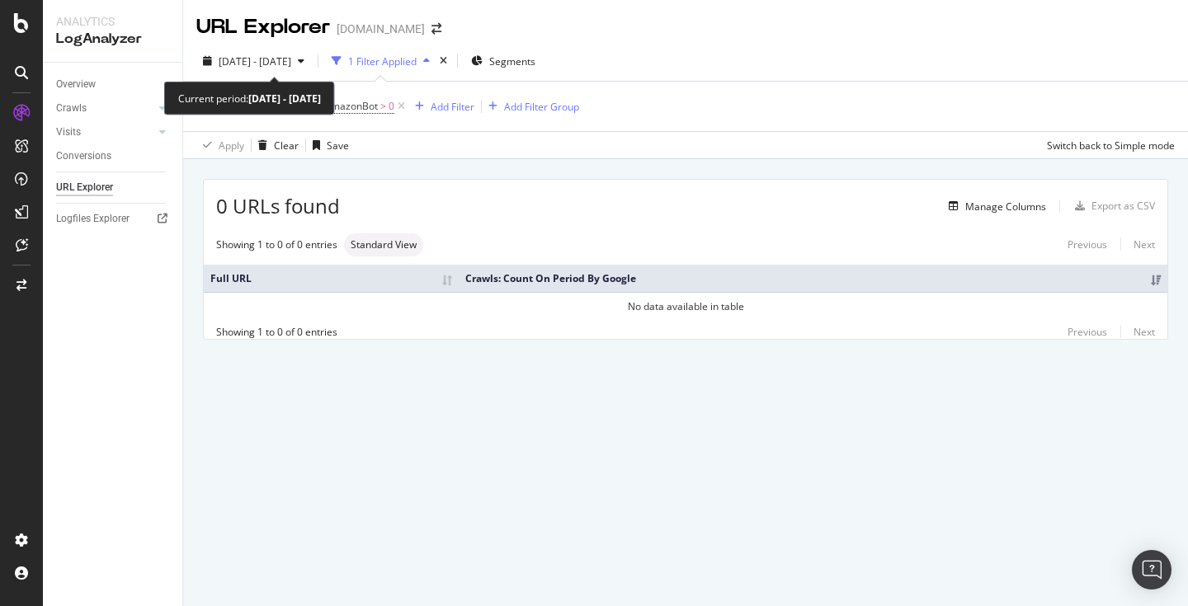 This screenshot has width=1188, height=606. Describe the element at coordinates (328, 145) in the screenshot. I see `button: Save` at that location.